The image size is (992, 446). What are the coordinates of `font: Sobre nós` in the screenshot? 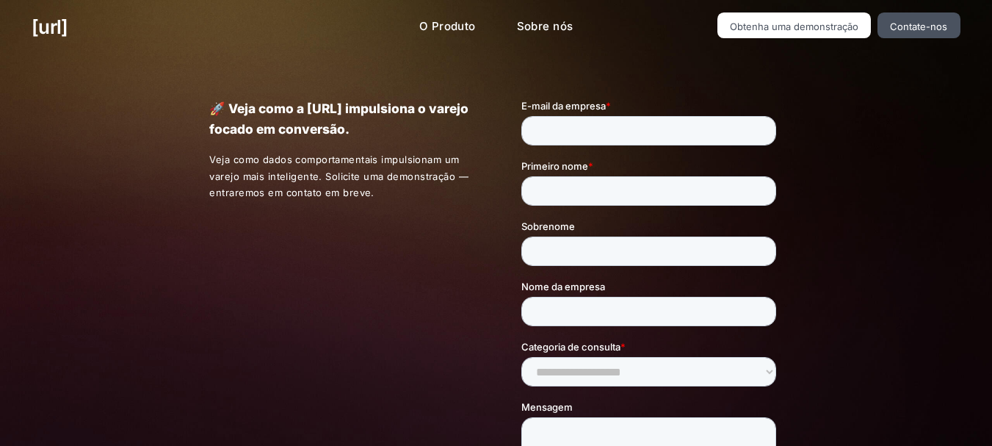 It's located at (545, 26).